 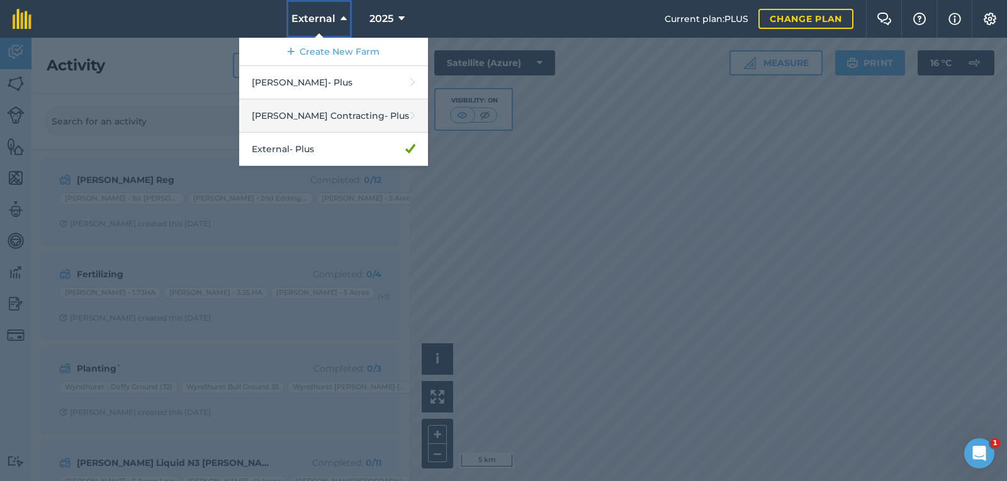 I want to click on a: Change plan, so click(x=806, y=19).